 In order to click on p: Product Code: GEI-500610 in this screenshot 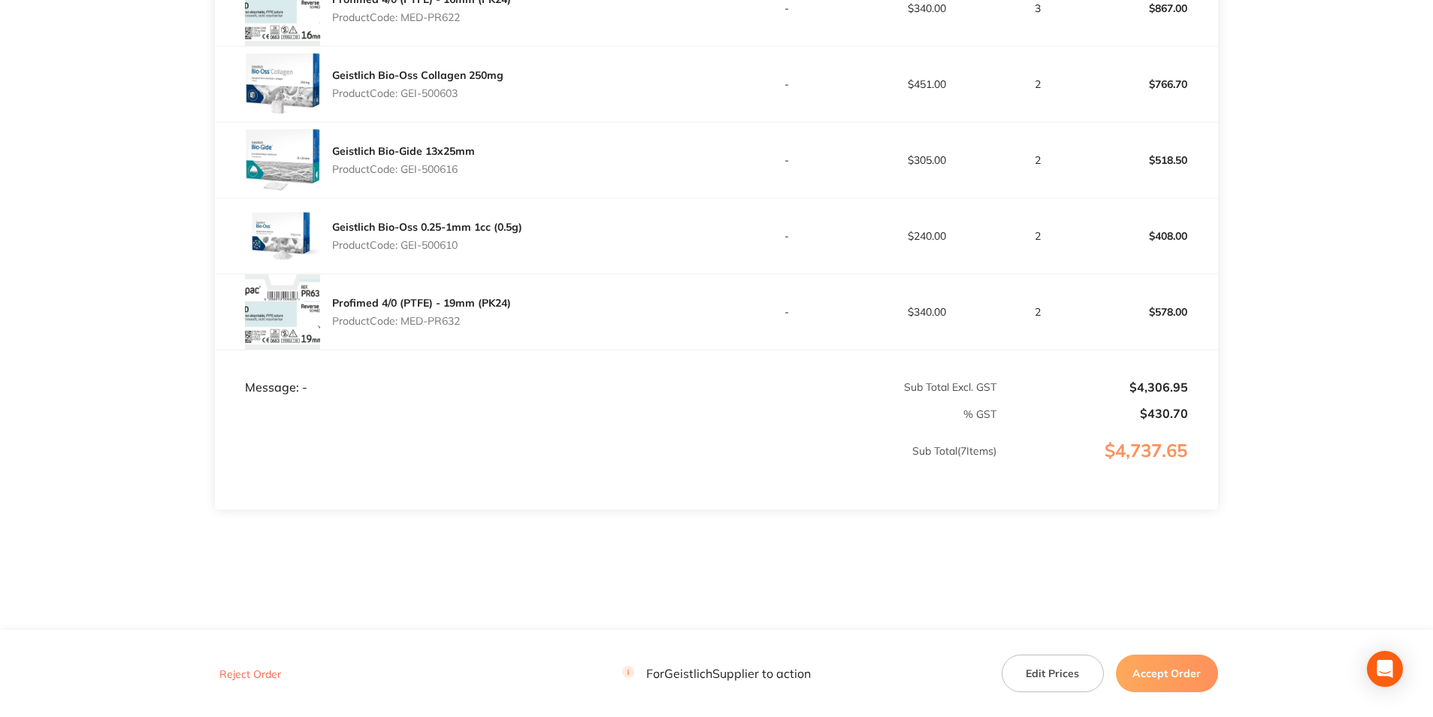, I will do `click(427, 245)`.